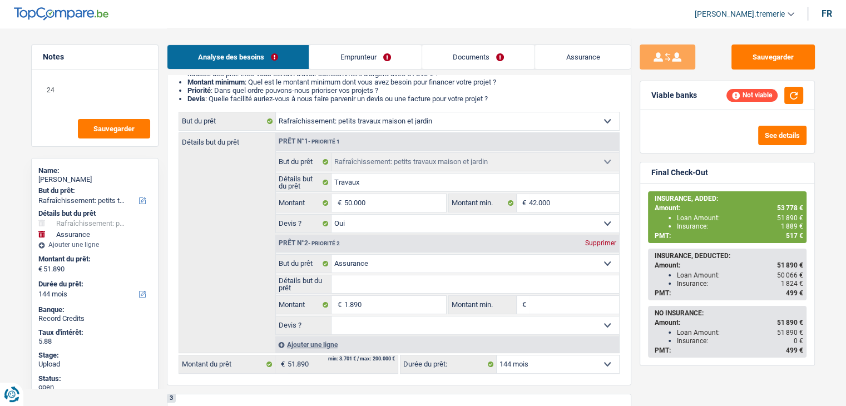  What do you see at coordinates (196, 98) in the screenshot?
I see `span: Devis` at bounding box center [196, 98].